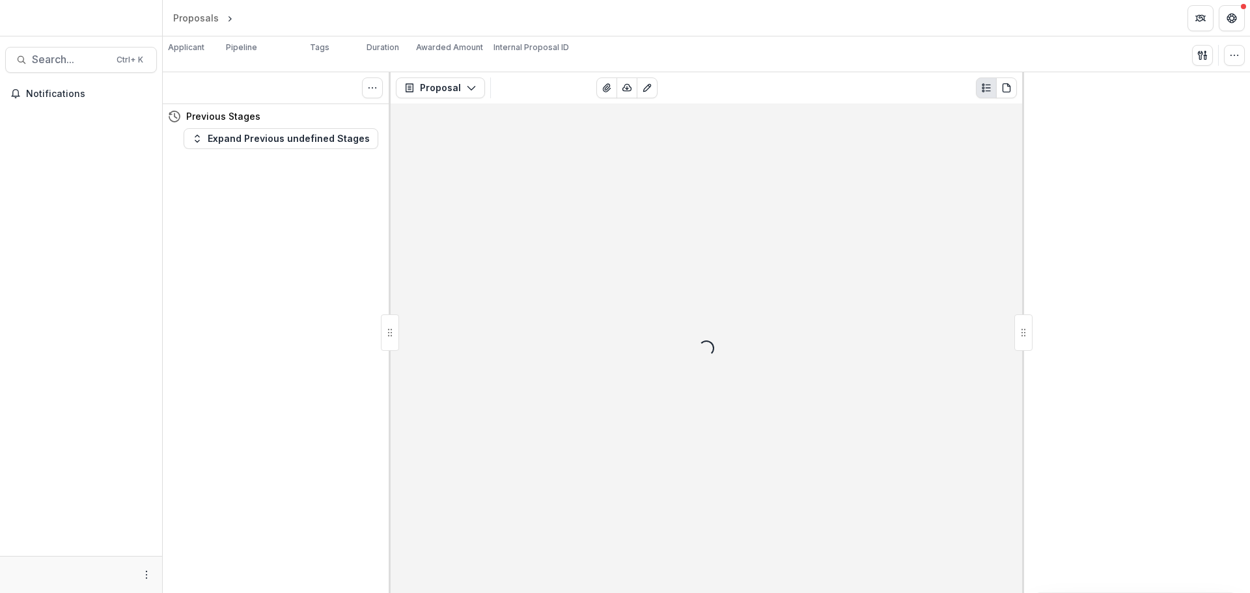 This screenshot has height=593, width=1250. What do you see at coordinates (372, 88) in the screenshot?
I see `button: Toggle View Cancelled Tasks` at bounding box center [372, 88].